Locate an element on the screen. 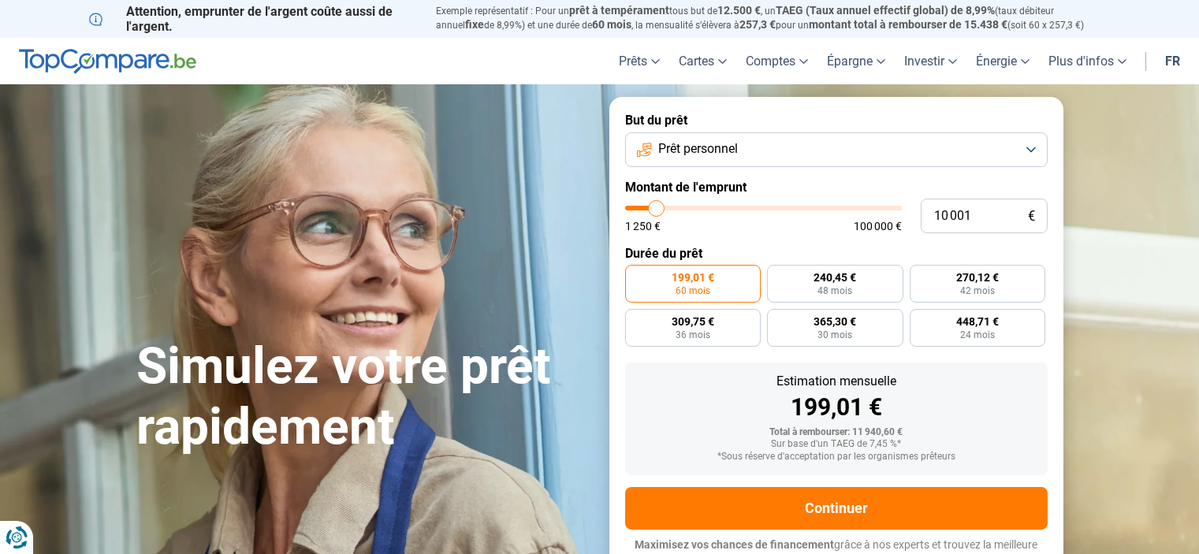 This screenshot has height=554, width=1199. span: 365,30 € is located at coordinates (835, 322).